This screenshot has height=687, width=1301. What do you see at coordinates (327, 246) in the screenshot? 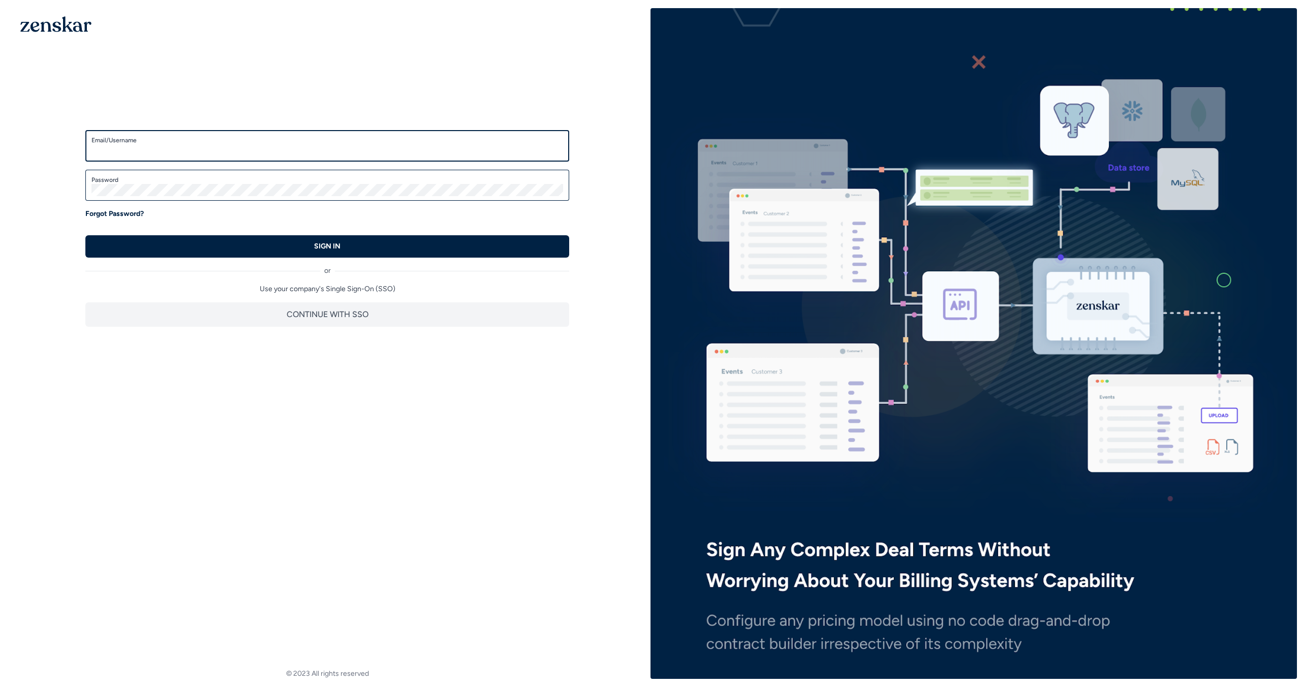
I see `button: SIGN IN` at bounding box center [327, 246].